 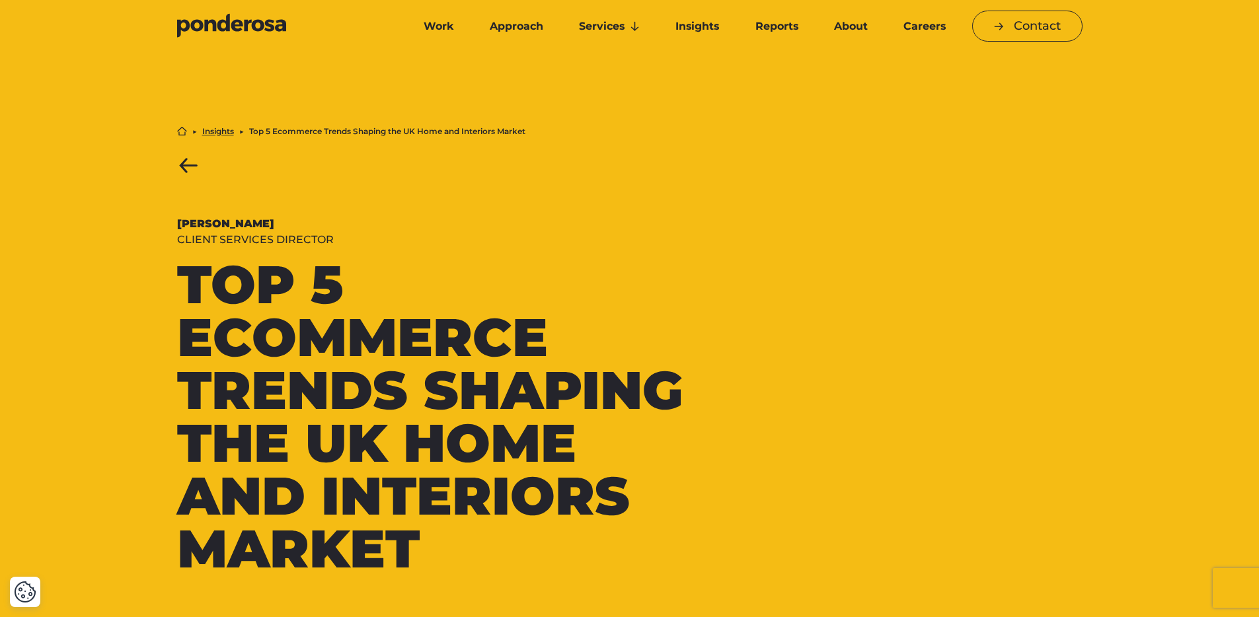 I want to click on button: Cookie Settings, so click(x=25, y=592).